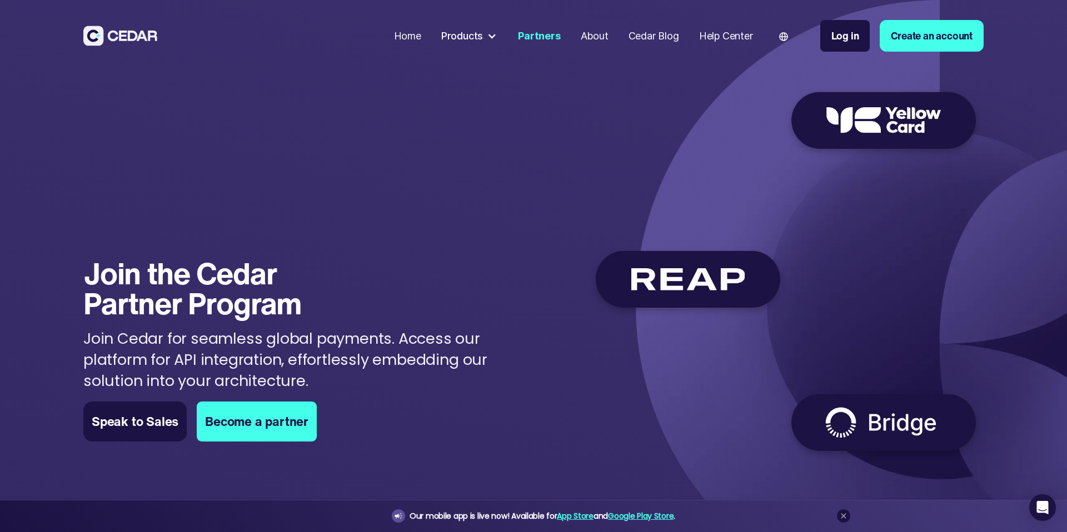 This screenshot has width=1067, height=532. Describe the element at coordinates (135, 422) in the screenshot. I see `a: Speak to Sales` at that location.